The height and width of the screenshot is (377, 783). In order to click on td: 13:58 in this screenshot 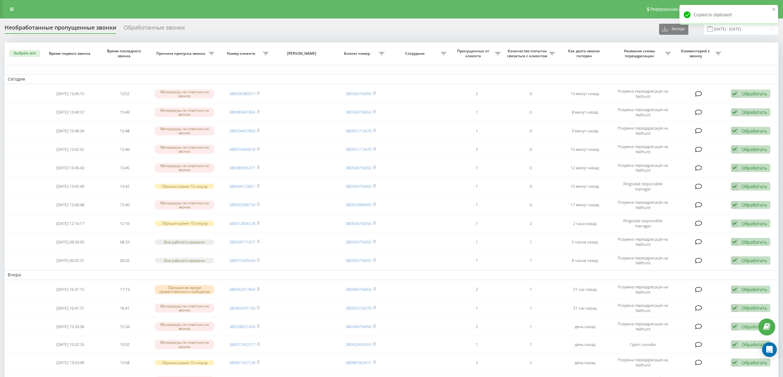, I will do `click(124, 363)`.